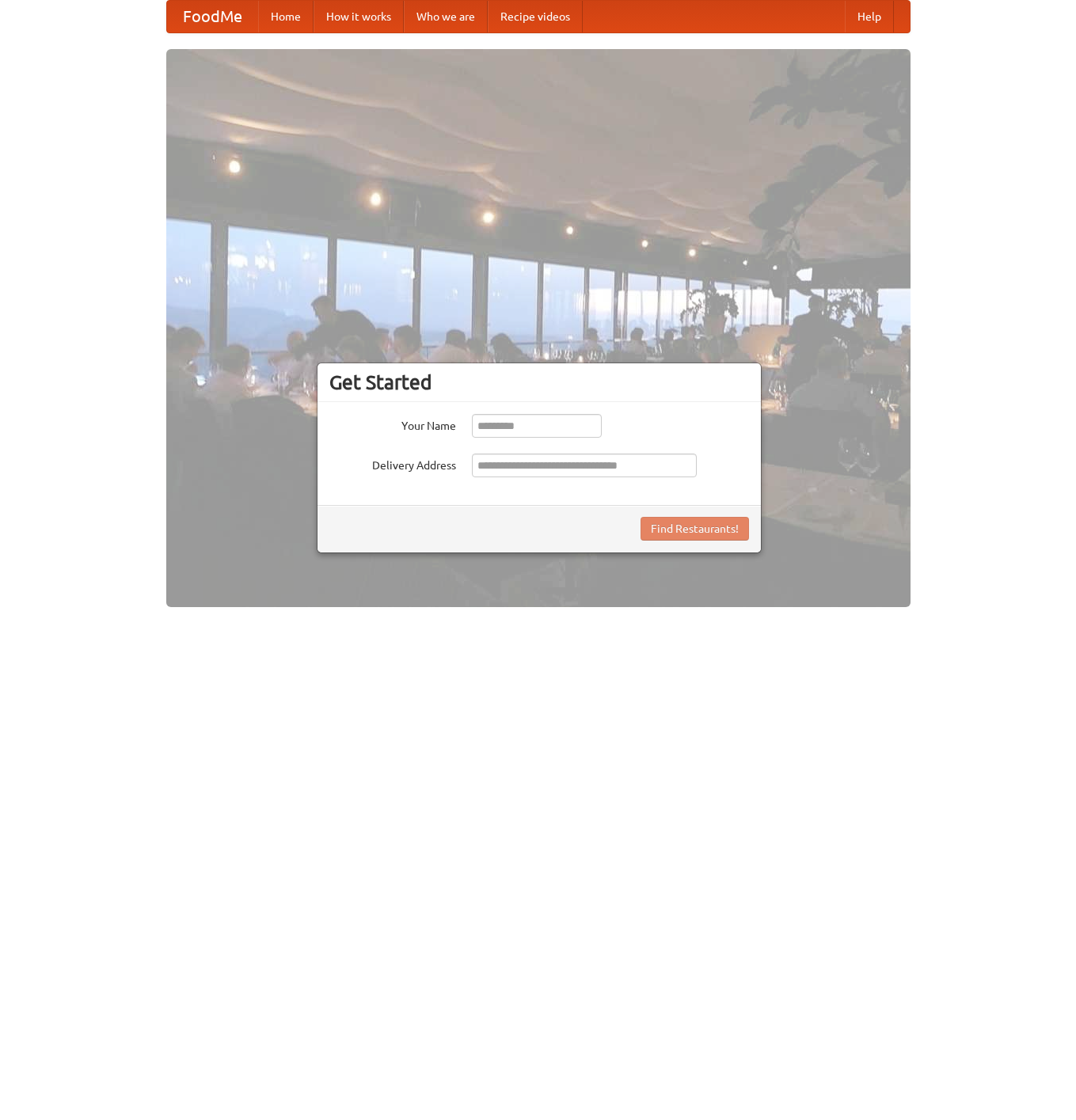 This screenshot has height=1120, width=1076. I want to click on a: FoodMe, so click(212, 17).